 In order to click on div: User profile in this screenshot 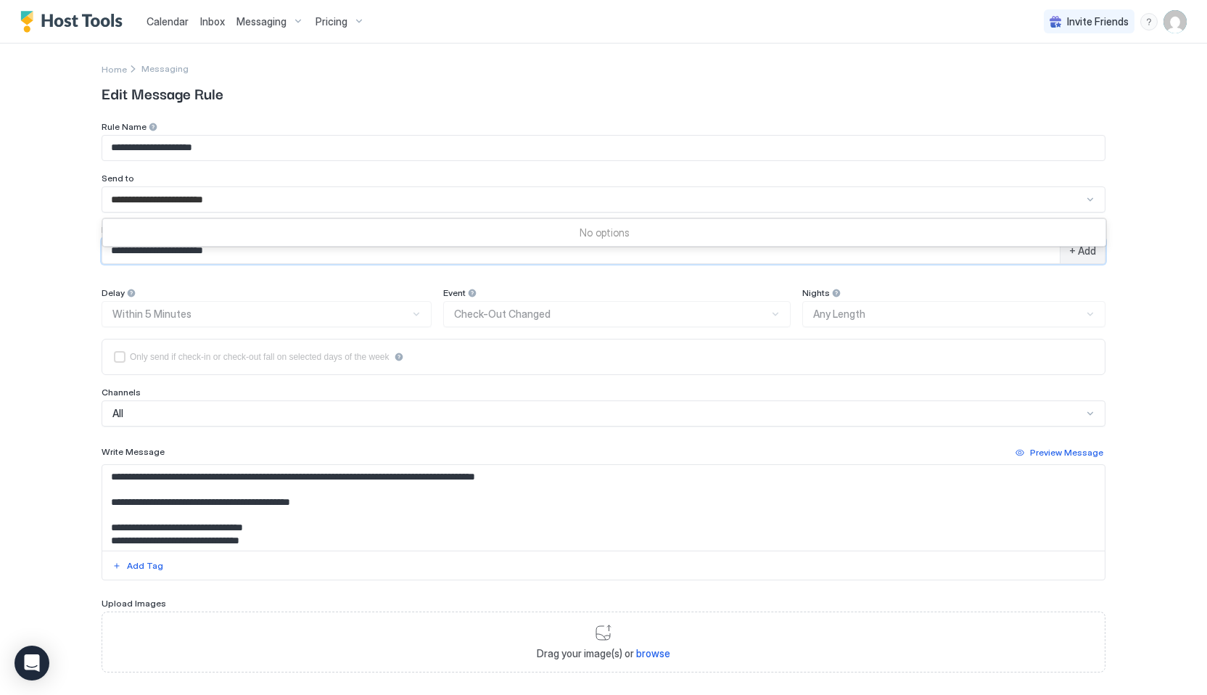, I will do `click(1175, 22)`.